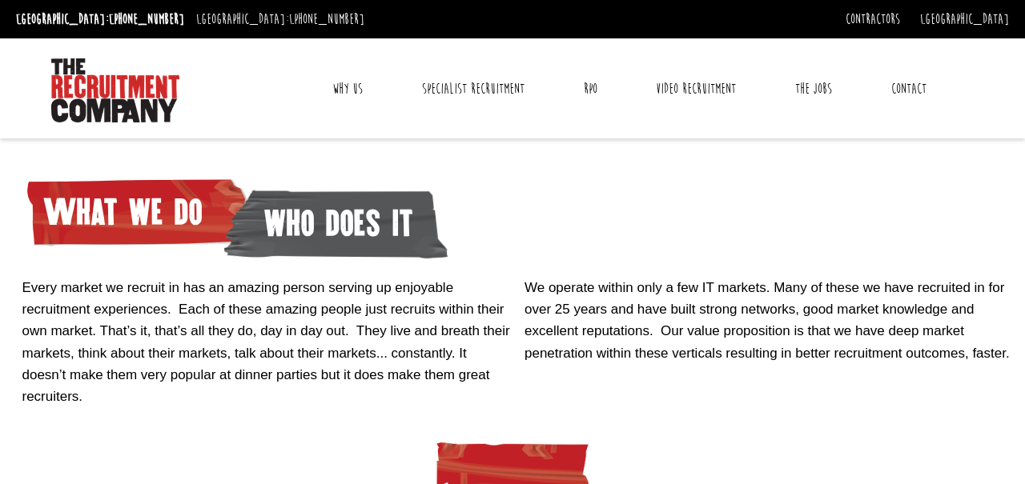  I want to click on a: The Jobs, so click(813, 89).